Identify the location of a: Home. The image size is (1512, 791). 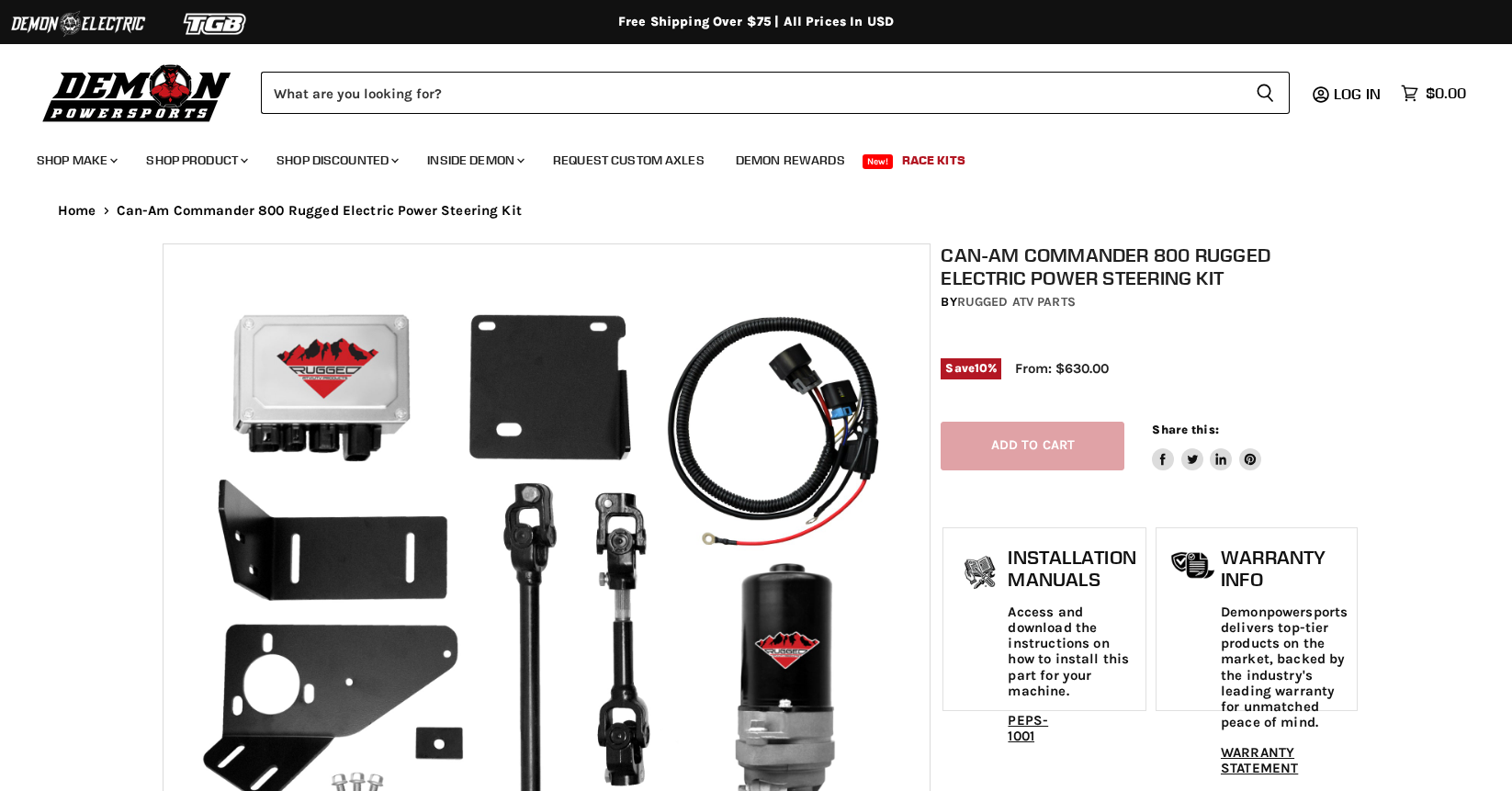
(77, 210).